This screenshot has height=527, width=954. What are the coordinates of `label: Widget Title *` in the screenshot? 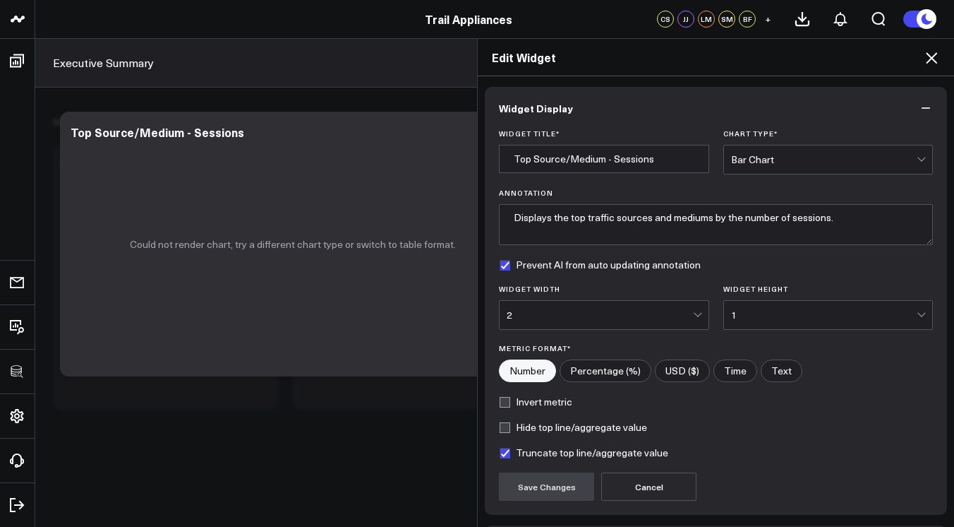 It's located at (604, 133).